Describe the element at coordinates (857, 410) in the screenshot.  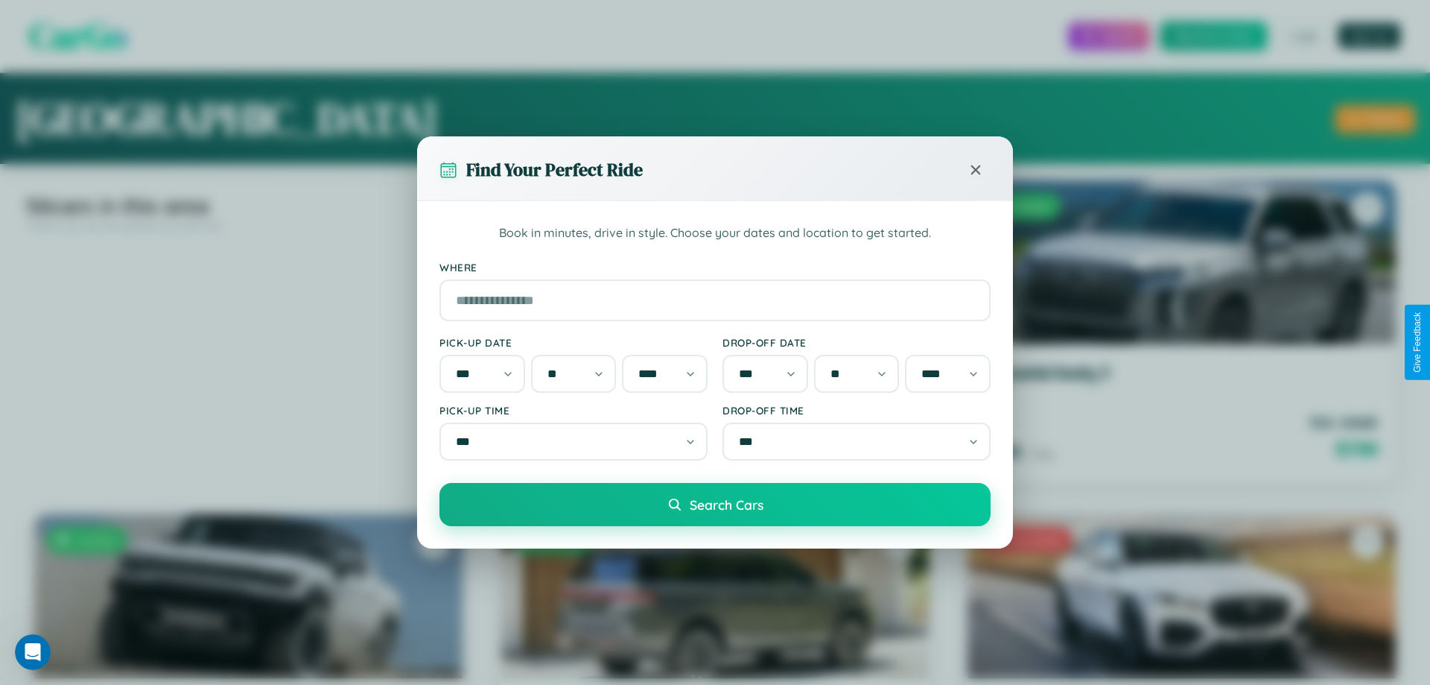
I see `label: Drop-off Time` at that location.